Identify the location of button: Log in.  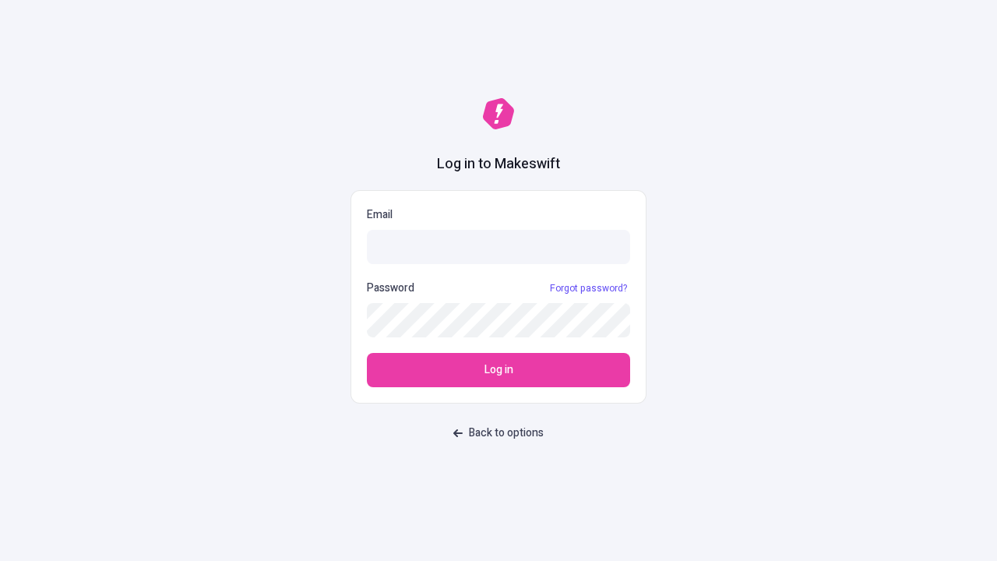
(498, 370).